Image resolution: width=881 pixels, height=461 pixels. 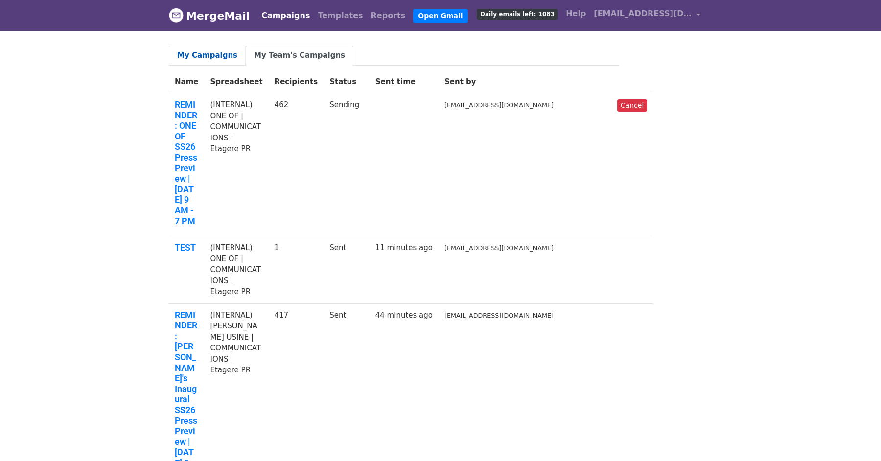 I want to click on td: 1, so click(x=296, y=270).